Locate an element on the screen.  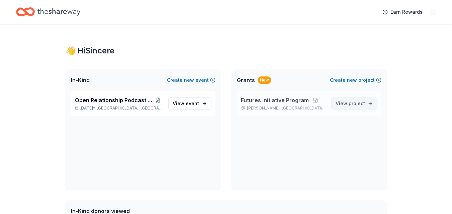
button: Createnewevent is located at coordinates (191, 80).